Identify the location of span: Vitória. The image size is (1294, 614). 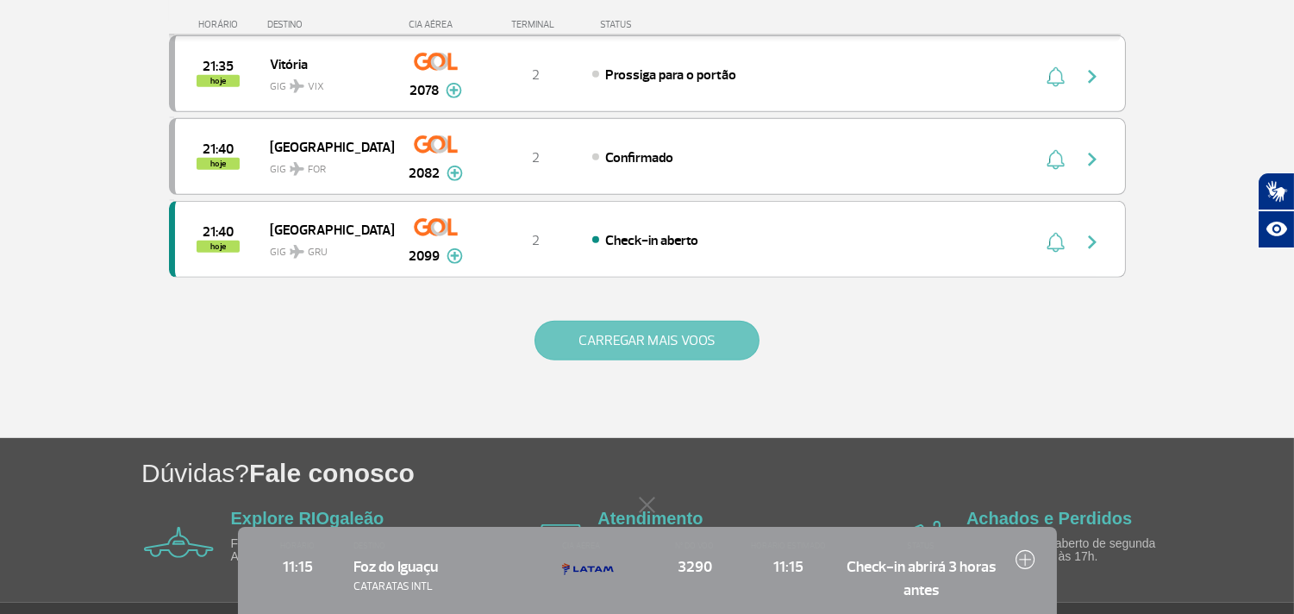
(325, 64).